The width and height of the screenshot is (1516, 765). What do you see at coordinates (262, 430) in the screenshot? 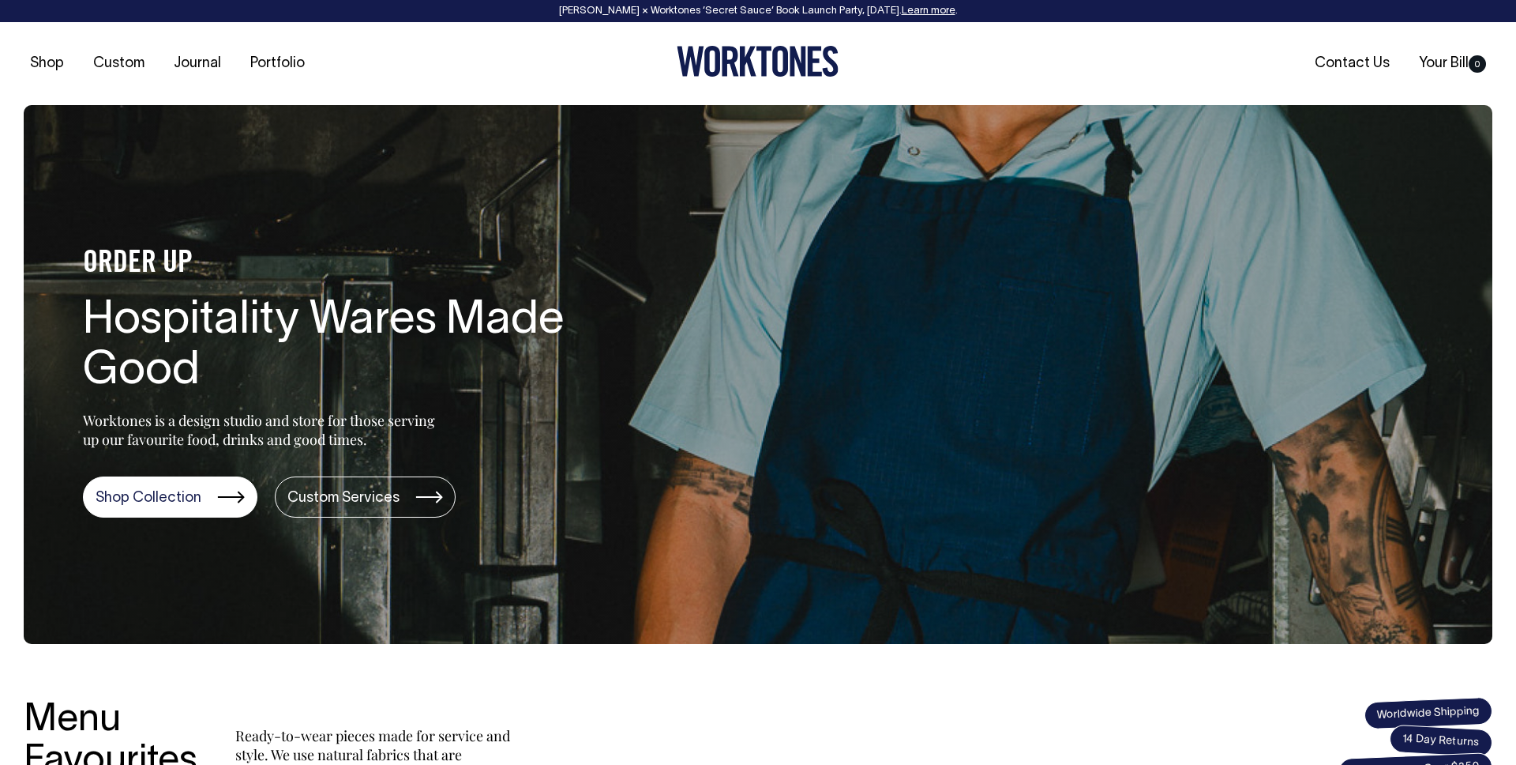
I see `p: Worktones is a design studio and store for those serving up our favourite food, drinks and good t...` at bounding box center [262, 430].